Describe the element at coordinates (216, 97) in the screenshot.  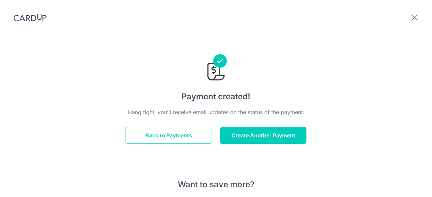
I see `h4: Payment created!` at that location.